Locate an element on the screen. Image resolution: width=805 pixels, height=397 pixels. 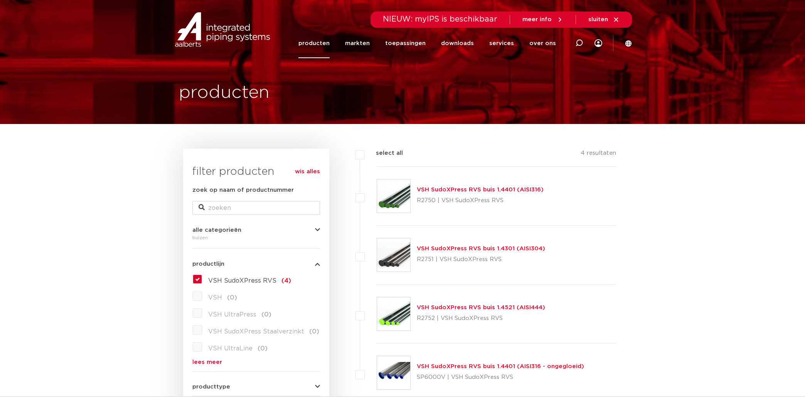
span: VSH SudoXPress RVS is located at coordinates (242, 281).